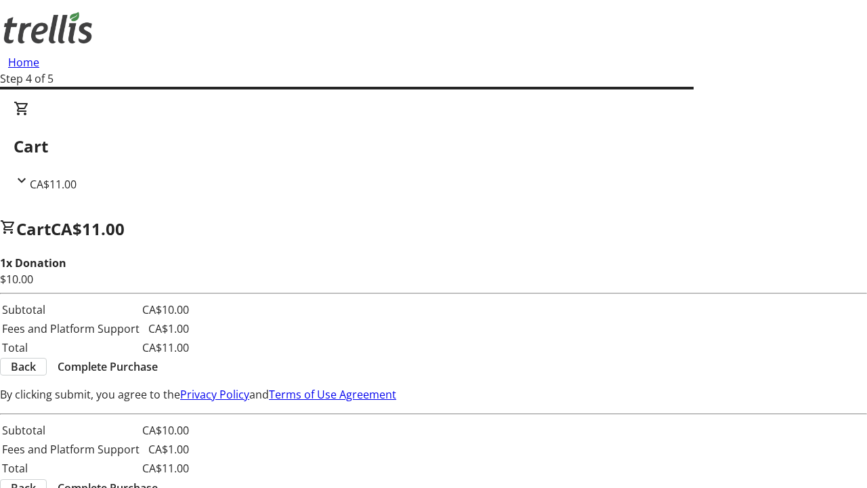 This screenshot has height=488, width=867. What do you see at coordinates (23, 366) in the screenshot?
I see `span: Back` at bounding box center [23, 366].